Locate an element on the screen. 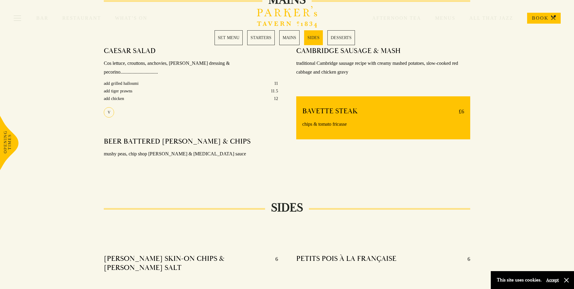 This screenshot has width=574, height=289. div: V is located at coordinates (109, 112).